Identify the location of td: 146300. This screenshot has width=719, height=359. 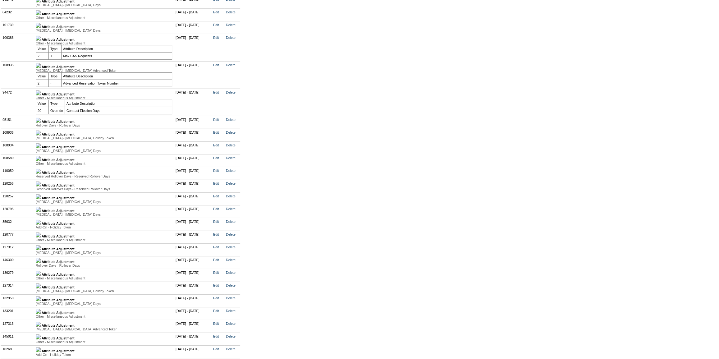
(17, 262).